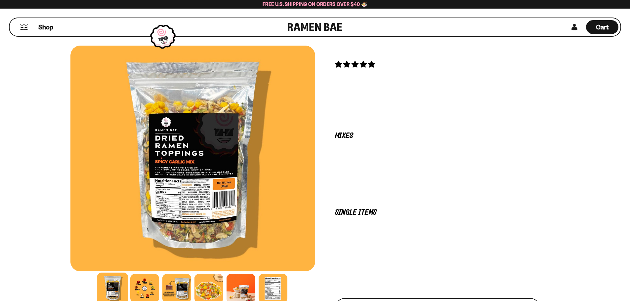 Image resolution: width=630 pixels, height=301 pixels. Describe the element at coordinates (24, 27) in the screenshot. I see `button: Mobile Menu Trigger` at that location.